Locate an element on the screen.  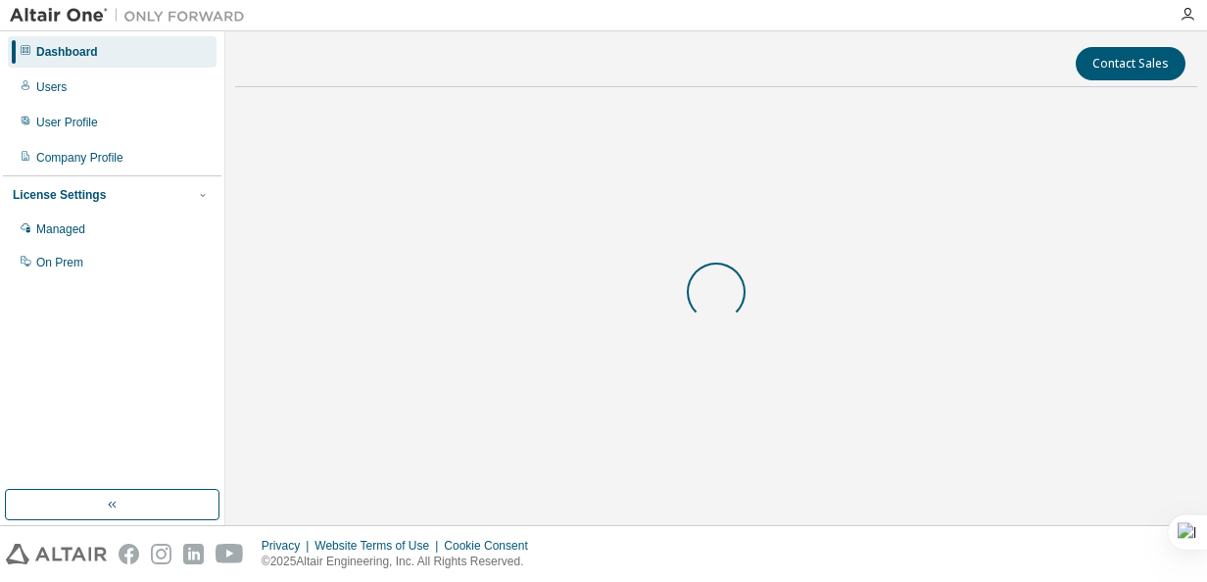
img: altair_logo.svg is located at coordinates (56, 553).